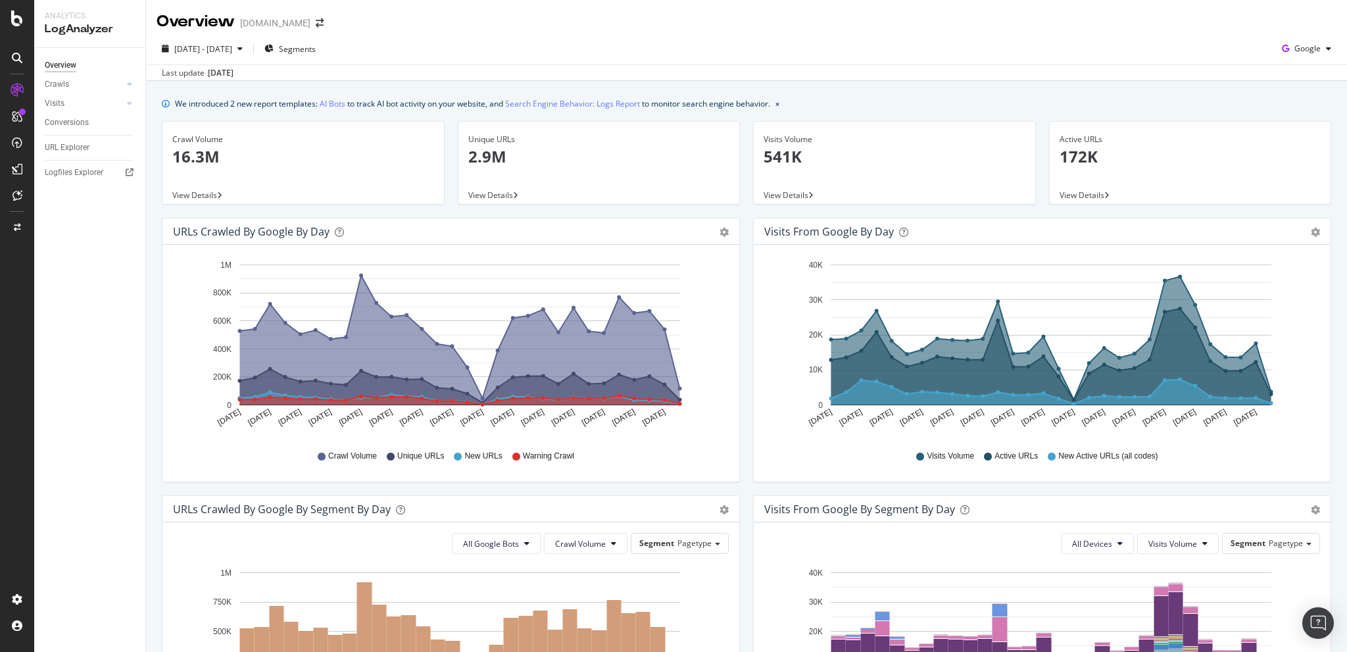 Image resolution: width=1347 pixels, height=652 pixels. I want to click on p: 172K, so click(1190, 157).